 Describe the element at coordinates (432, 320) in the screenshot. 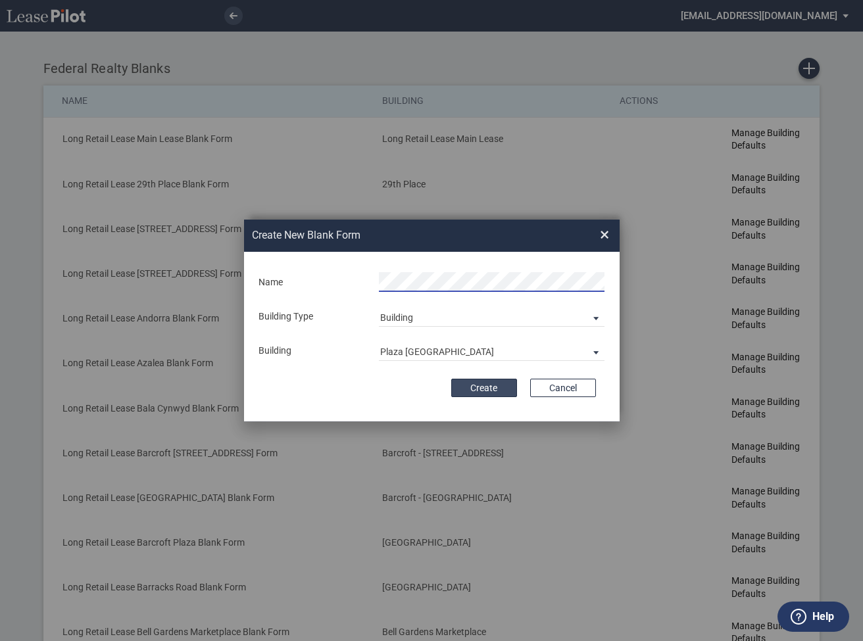

I see `md-dialog: Create New ...` at that location.